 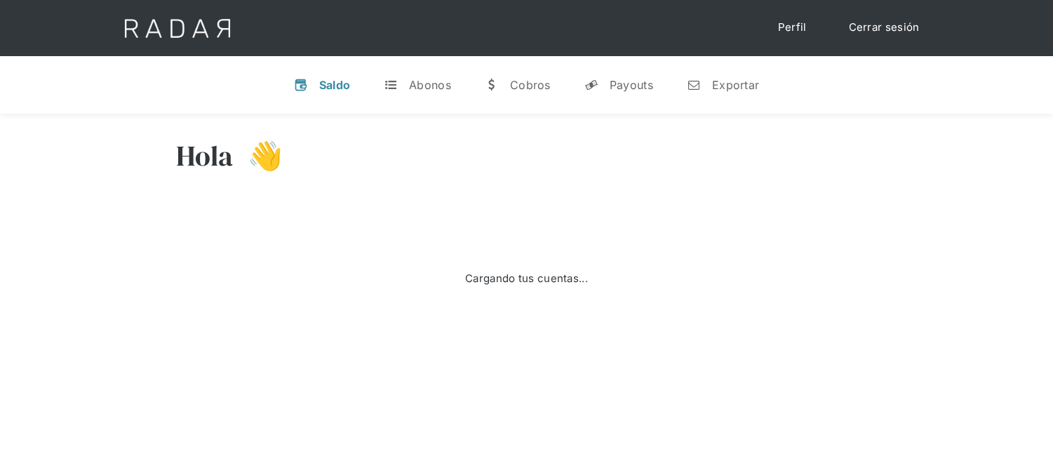 I want to click on div: Exportar, so click(x=735, y=85).